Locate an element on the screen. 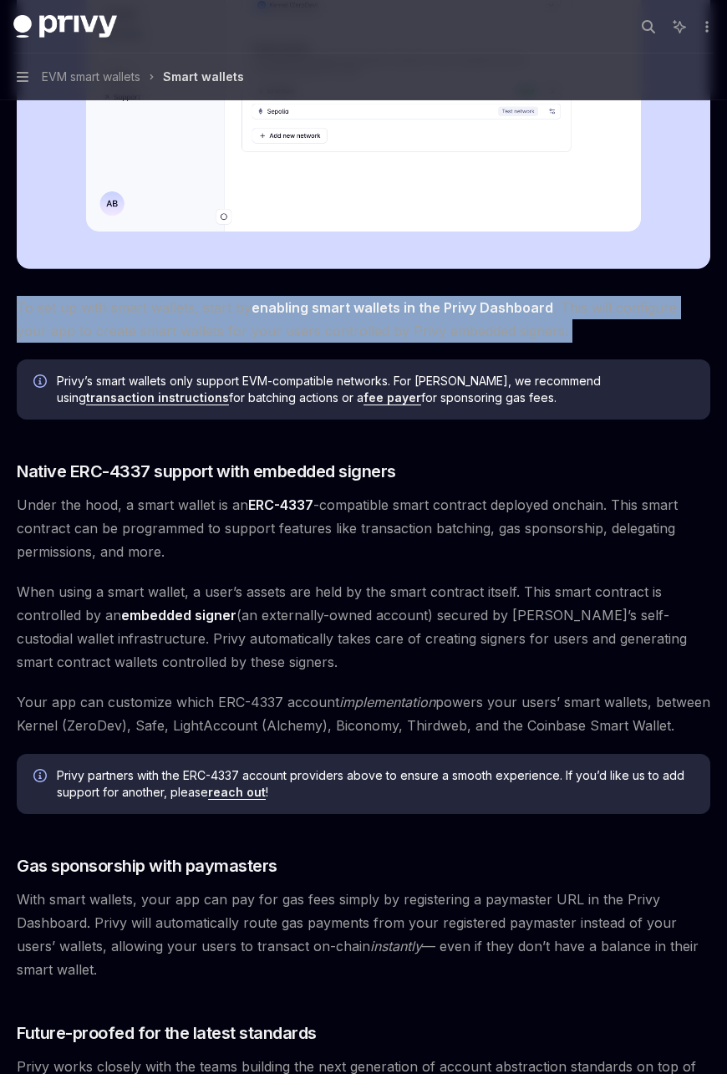  em: implementation is located at coordinates (387, 702).